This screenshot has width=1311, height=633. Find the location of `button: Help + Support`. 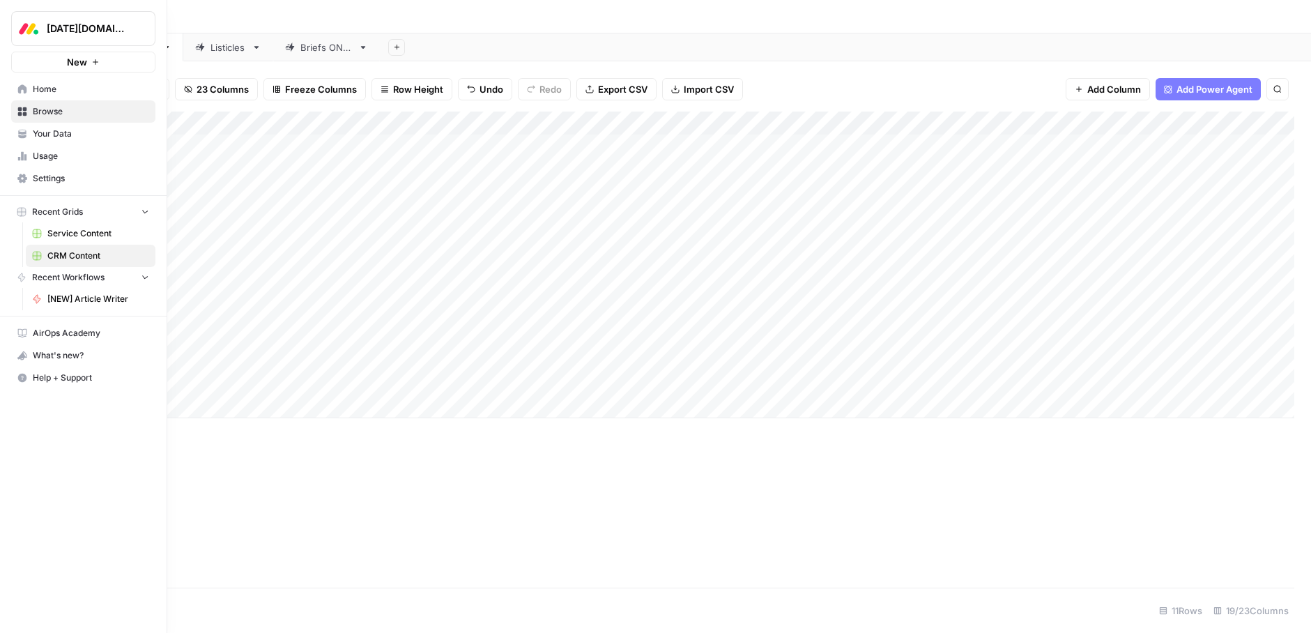

button: Help + Support is located at coordinates (83, 378).